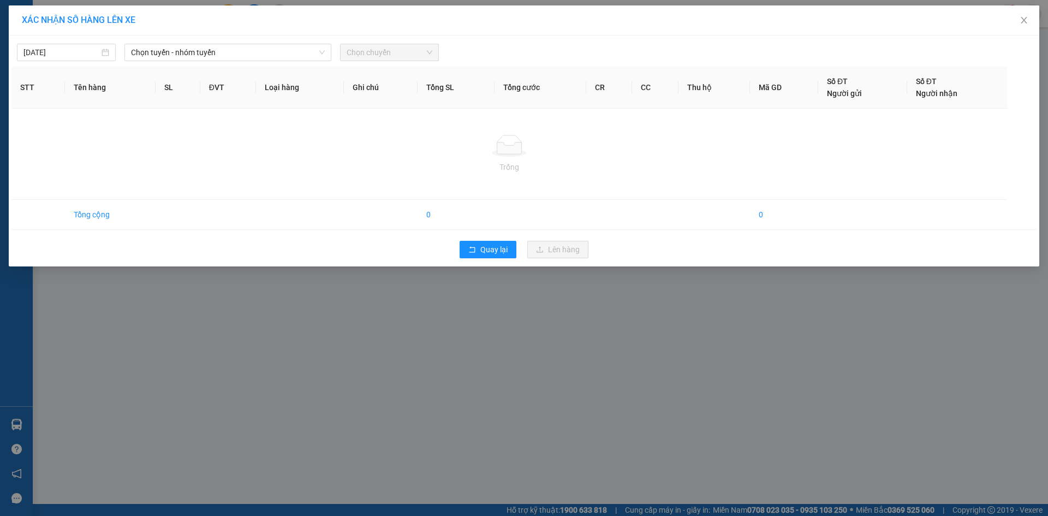  Describe the element at coordinates (322, 52) in the screenshot. I see `span: down` at that location.